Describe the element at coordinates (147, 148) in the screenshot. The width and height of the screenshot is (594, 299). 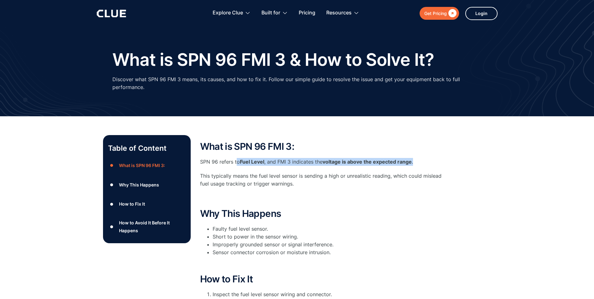
I see `p: Table of Content` at that location.